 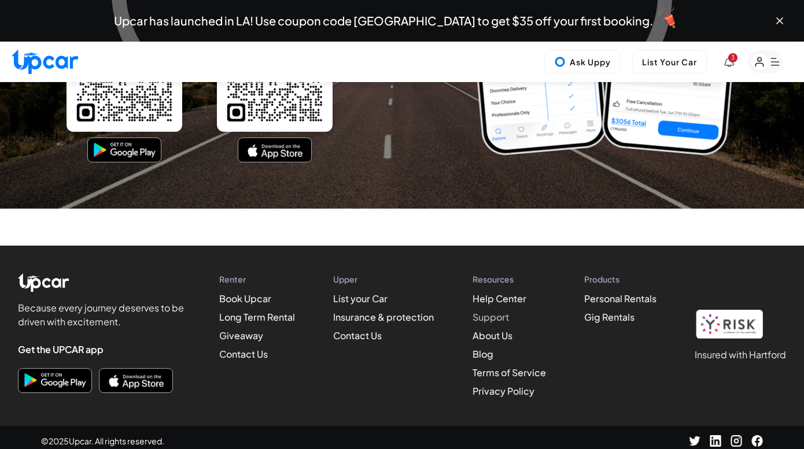 What do you see at coordinates (509, 372) in the screenshot?
I see `a: Terms of Service` at bounding box center [509, 372].